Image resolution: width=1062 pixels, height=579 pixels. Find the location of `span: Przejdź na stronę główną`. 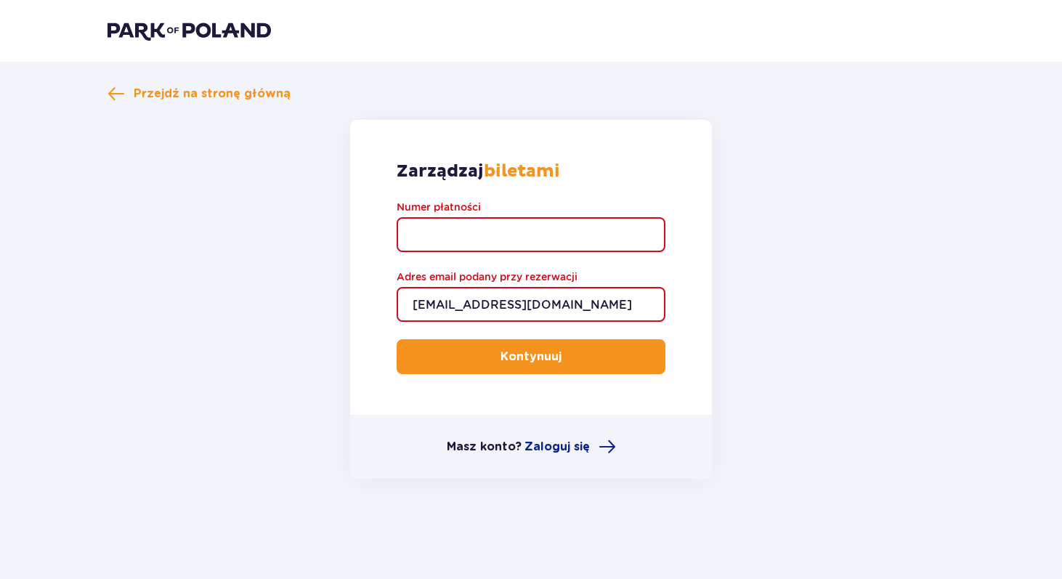

span: Przejdź na stronę główną is located at coordinates (212, 94).